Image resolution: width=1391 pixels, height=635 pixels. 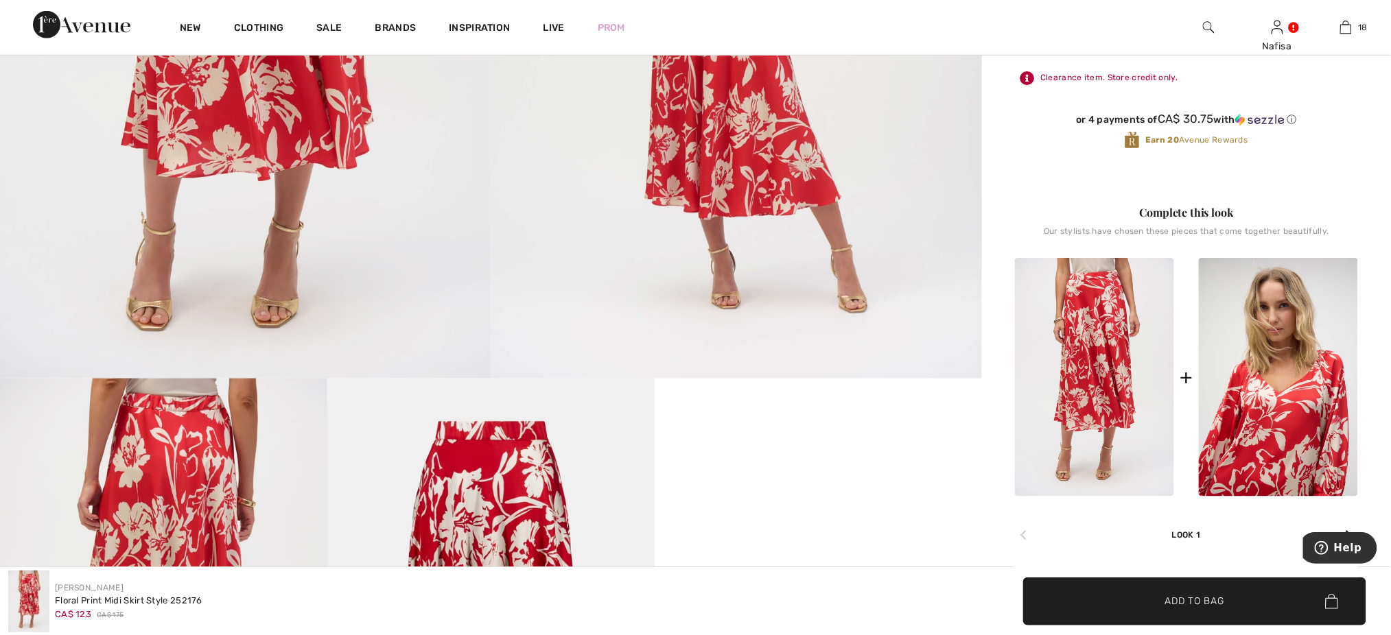 What do you see at coordinates (82, 25) in the screenshot?
I see `a: 1ère Avenue` at bounding box center [82, 25].